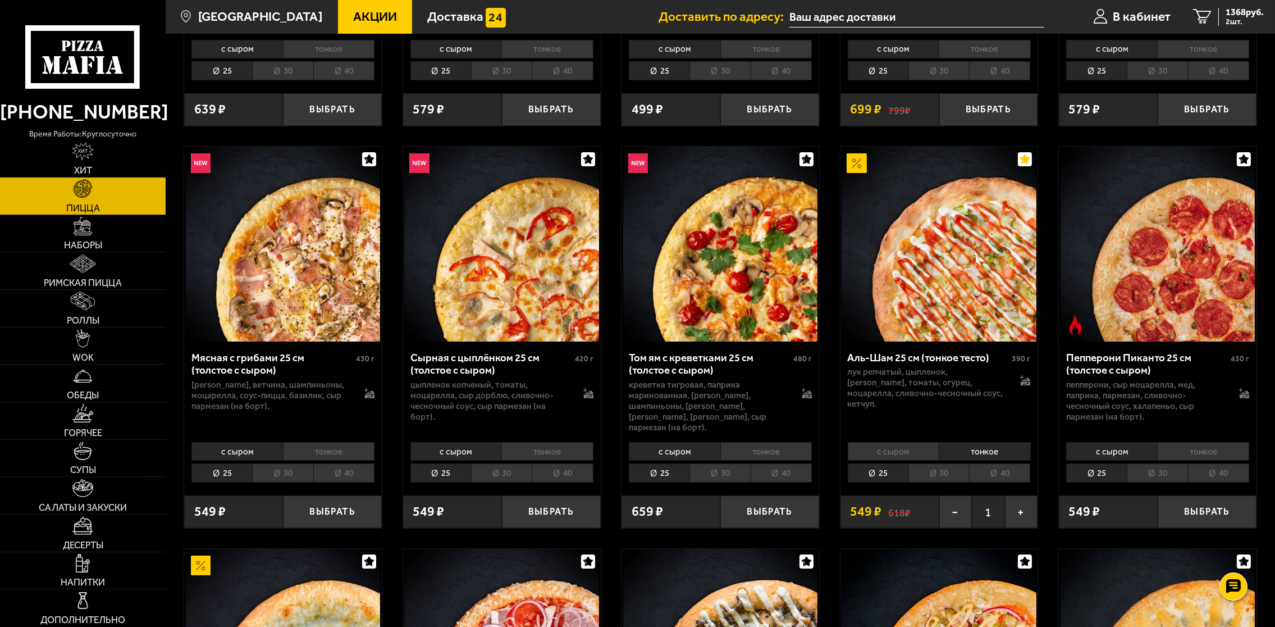 This screenshot has width=1275, height=627. I want to click on img: Сырная с цыплёнком 25 см (толстое с сыром), so click(501, 244).